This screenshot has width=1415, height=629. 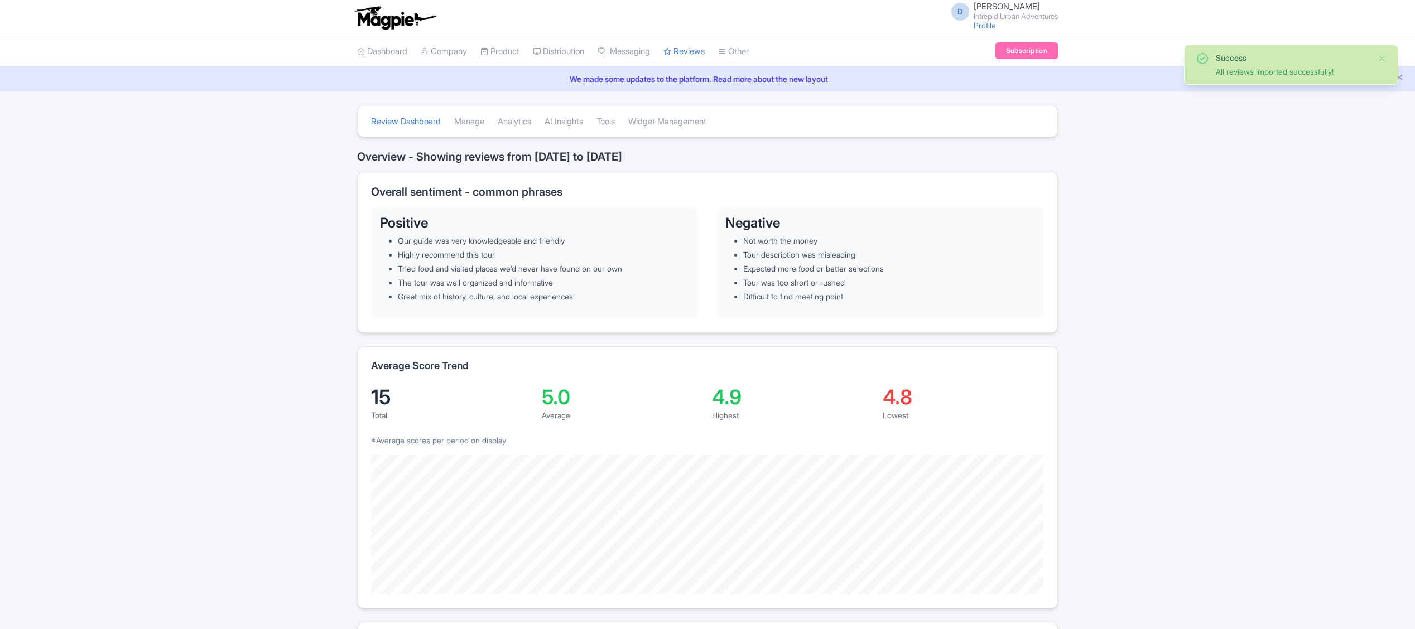 I want to click on a: Tools, so click(x=605, y=122).